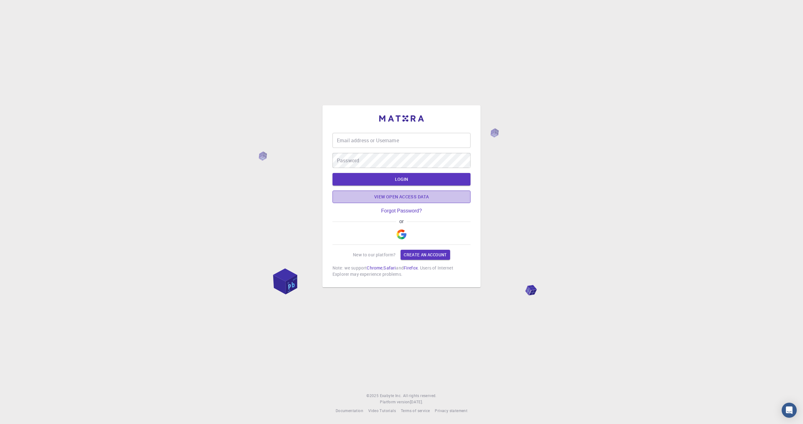 This screenshot has width=803, height=424. What do you see at coordinates (411, 268) in the screenshot?
I see `a: Firefox` at bounding box center [411, 268].